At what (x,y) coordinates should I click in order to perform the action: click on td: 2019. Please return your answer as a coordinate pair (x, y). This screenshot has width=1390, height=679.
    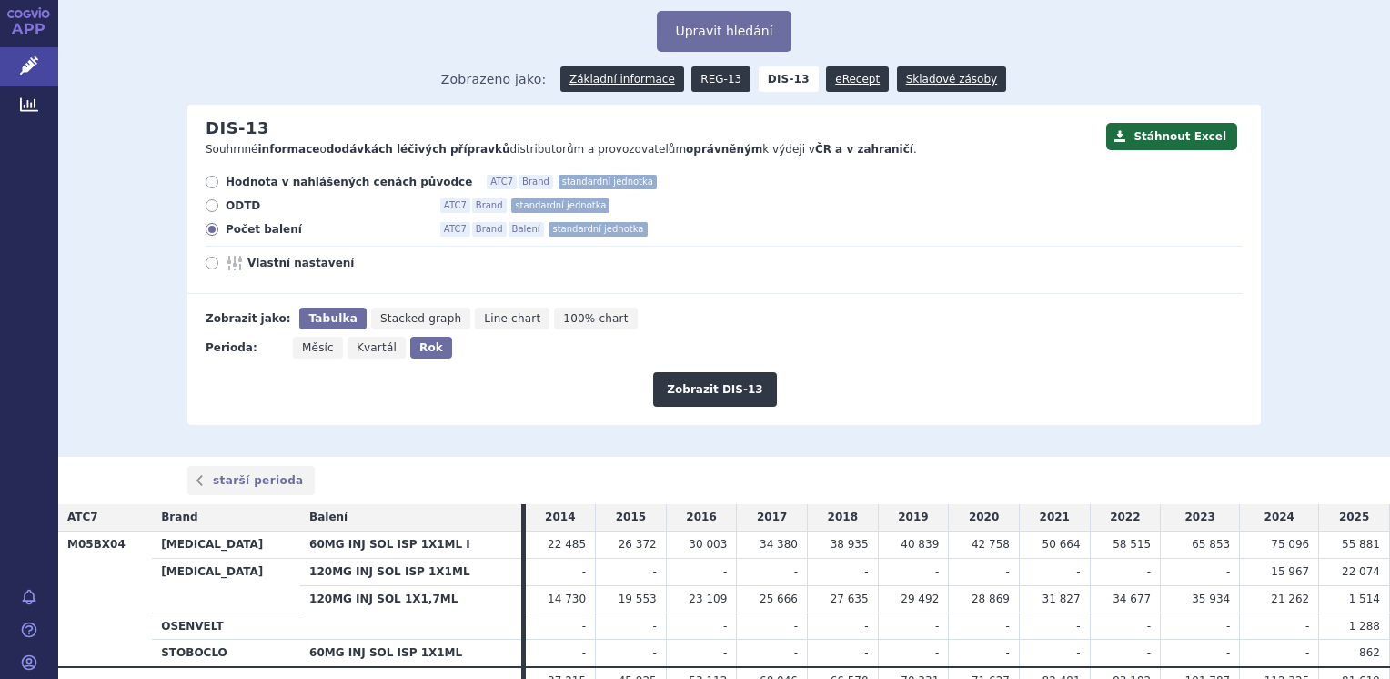
    Looking at the image, I should click on (913, 517).